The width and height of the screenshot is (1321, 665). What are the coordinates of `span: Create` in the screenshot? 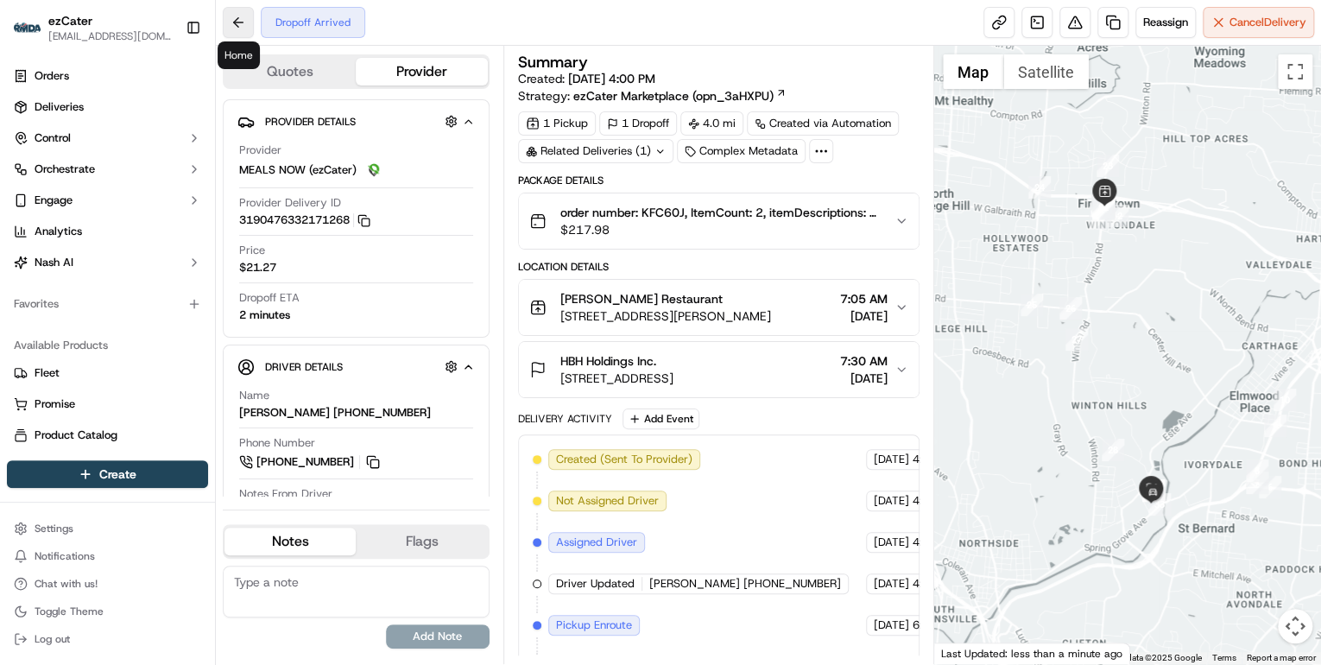 It's located at (117, 474).